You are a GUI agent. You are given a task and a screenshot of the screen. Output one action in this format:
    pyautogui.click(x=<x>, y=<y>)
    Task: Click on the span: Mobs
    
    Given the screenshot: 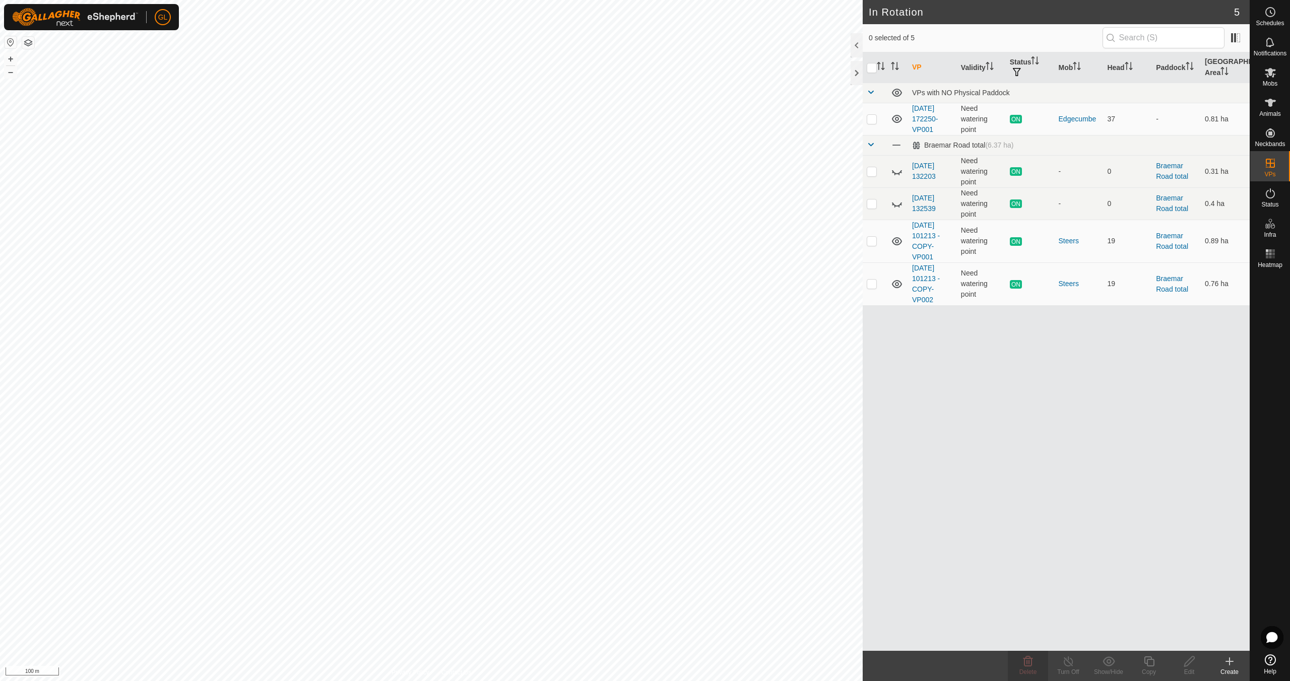 What is the action you would take?
    pyautogui.click(x=1270, y=84)
    